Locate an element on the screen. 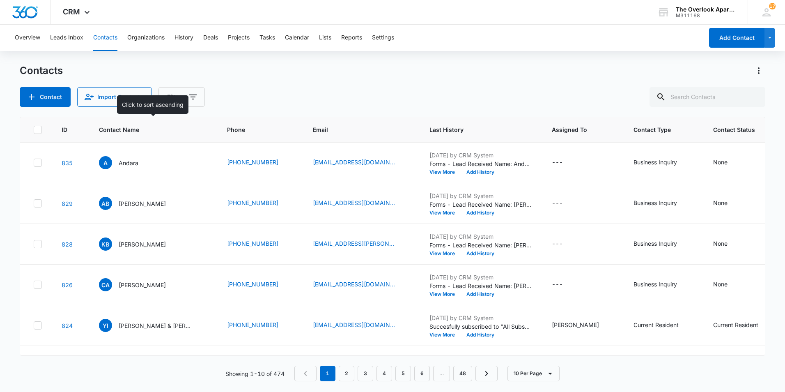 The width and height of the screenshot is (785, 392). div: Phone - (970) 910-5045 - Select to Edit Field is located at coordinates (260, 203).